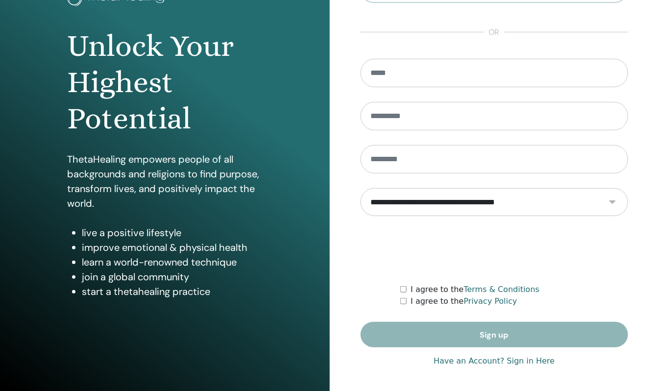  I want to click on li: start a thetahealing practice, so click(172, 292).